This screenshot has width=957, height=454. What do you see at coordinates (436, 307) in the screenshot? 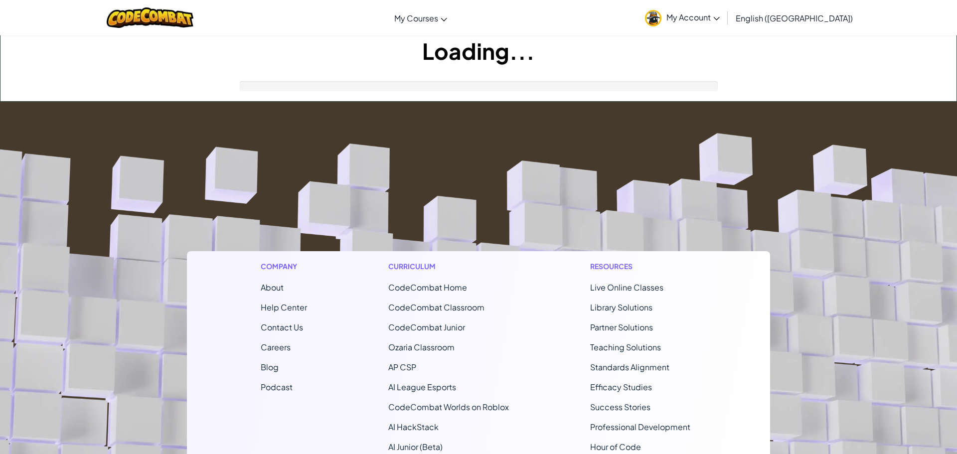
I see `a: CodeCombat Classroom` at bounding box center [436, 307].